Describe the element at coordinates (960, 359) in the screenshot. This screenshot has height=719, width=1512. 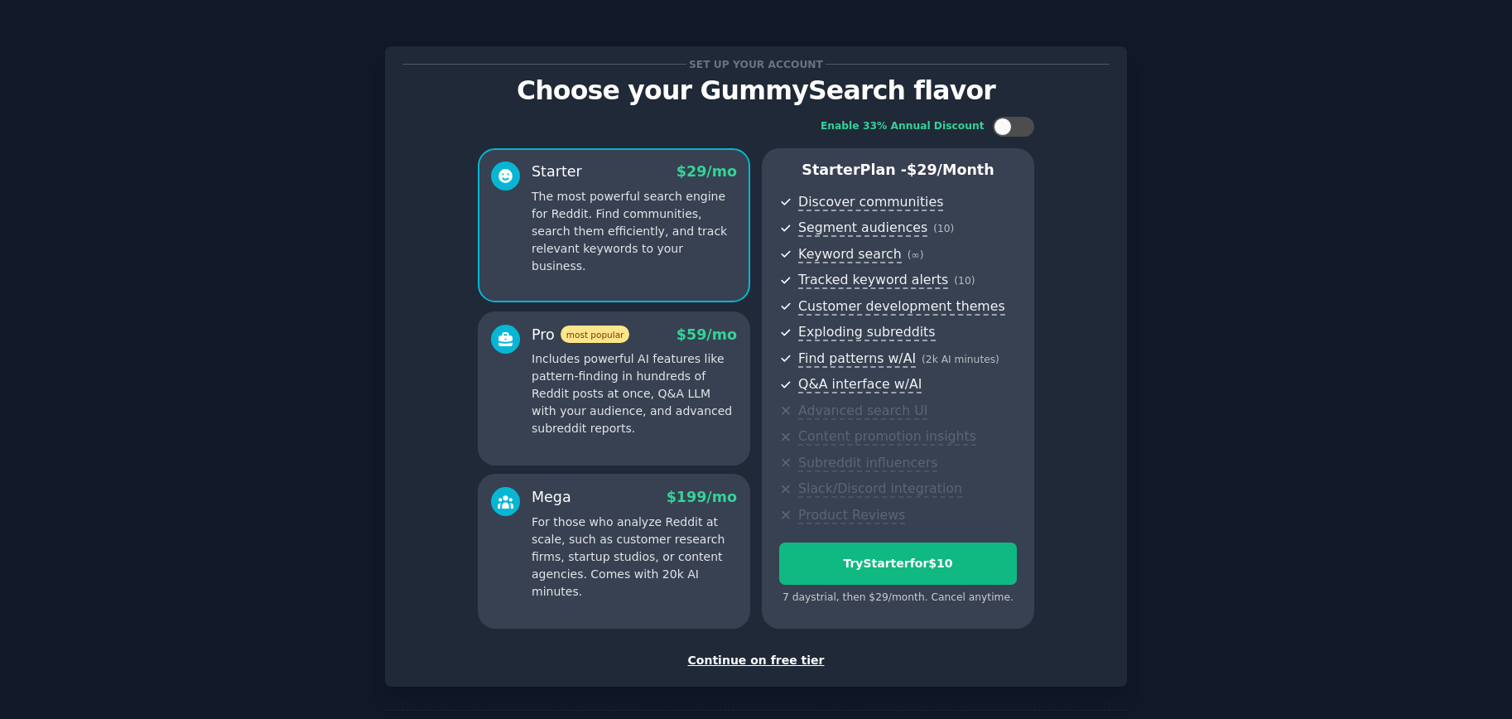
I see `span: ( 2k AI minutes )` at that location.